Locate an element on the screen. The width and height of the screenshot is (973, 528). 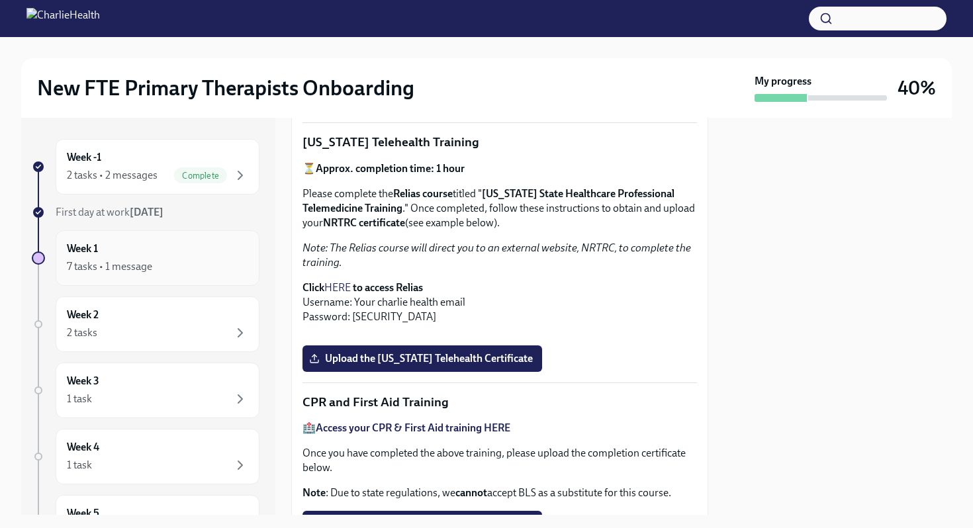
span: First day at work is located at coordinates (109, 212).